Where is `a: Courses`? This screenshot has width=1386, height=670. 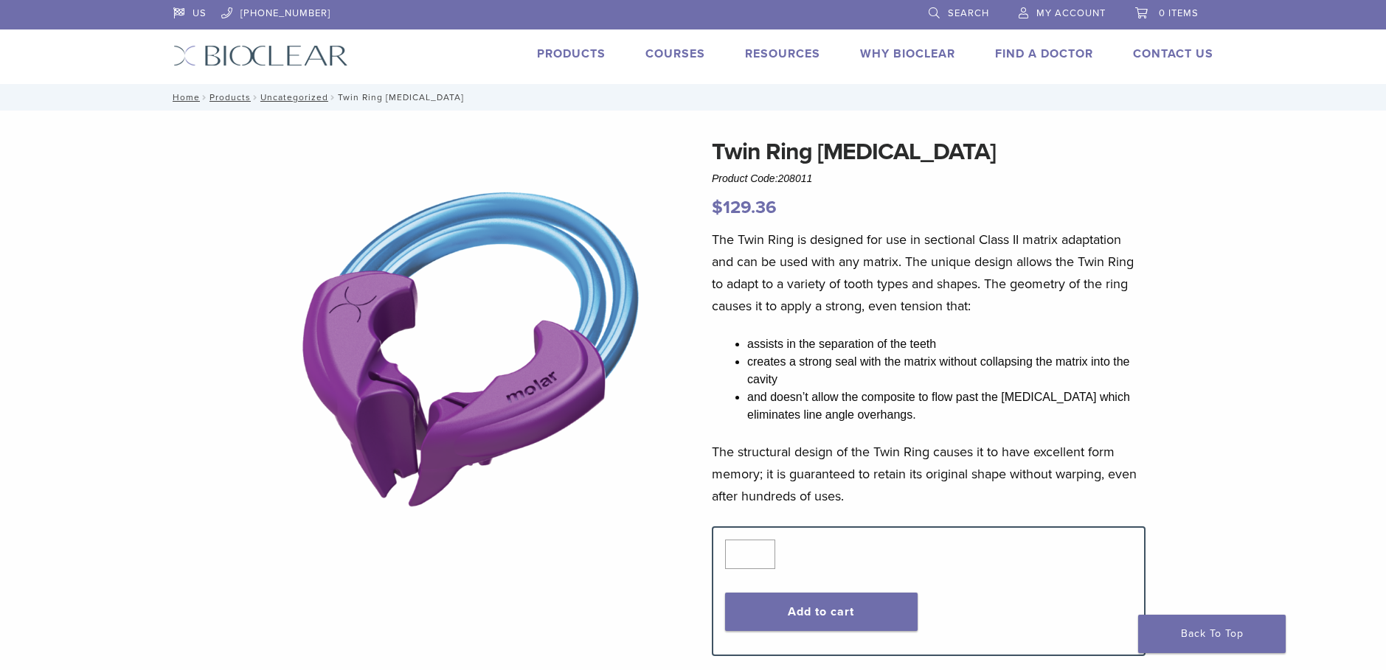 a: Courses is located at coordinates (675, 54).